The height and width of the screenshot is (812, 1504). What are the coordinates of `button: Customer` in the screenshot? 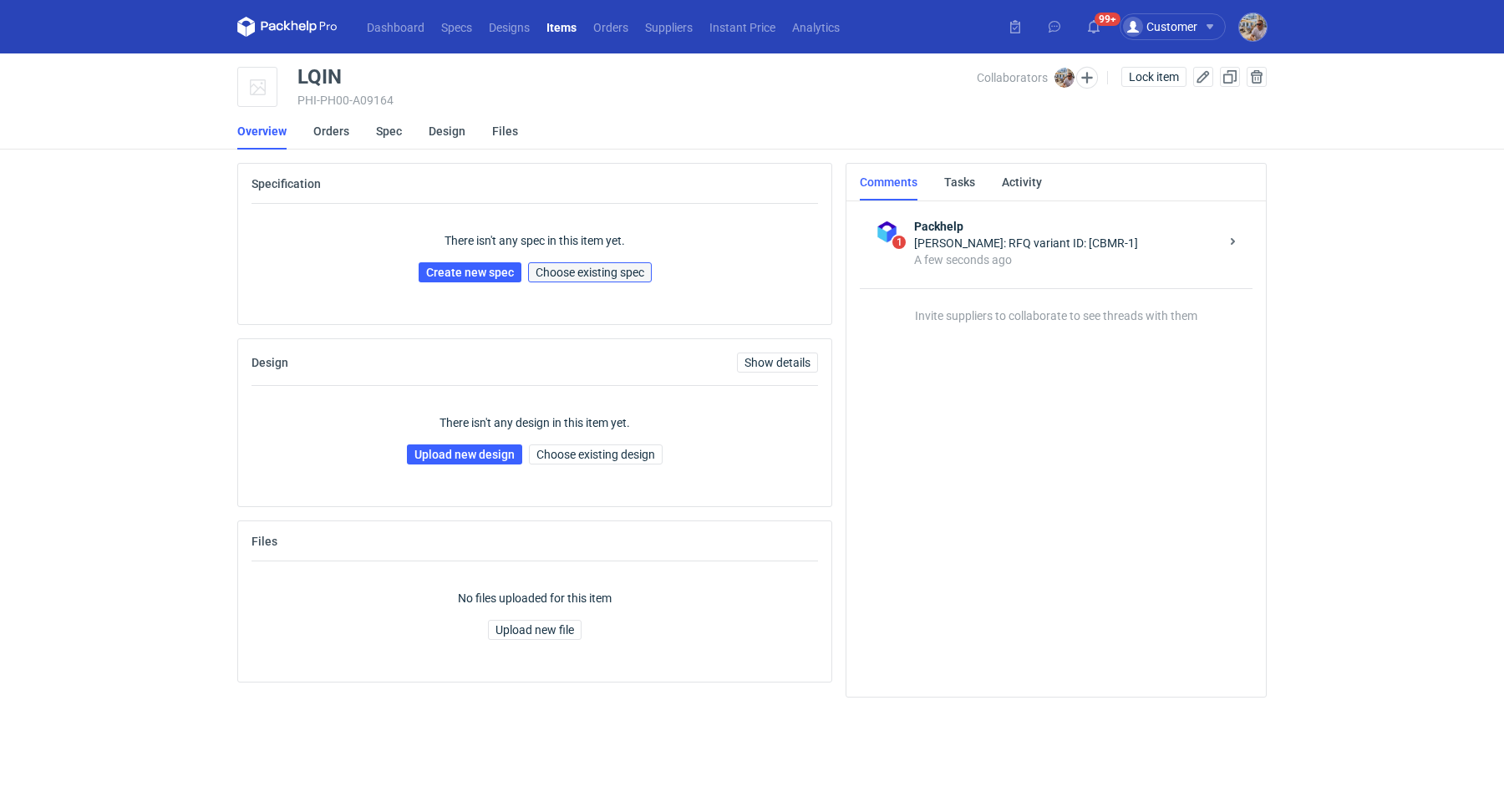 It's located at (1178, 27).